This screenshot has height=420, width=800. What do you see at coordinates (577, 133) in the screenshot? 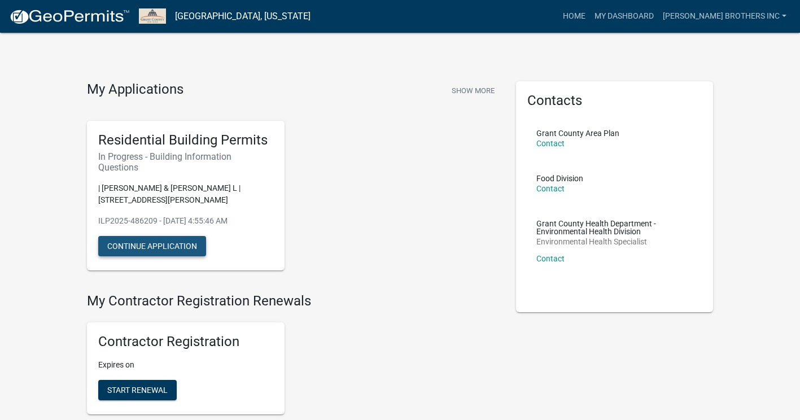
I see `p: Grant County Area Plan` at bounding box center [577, 133].